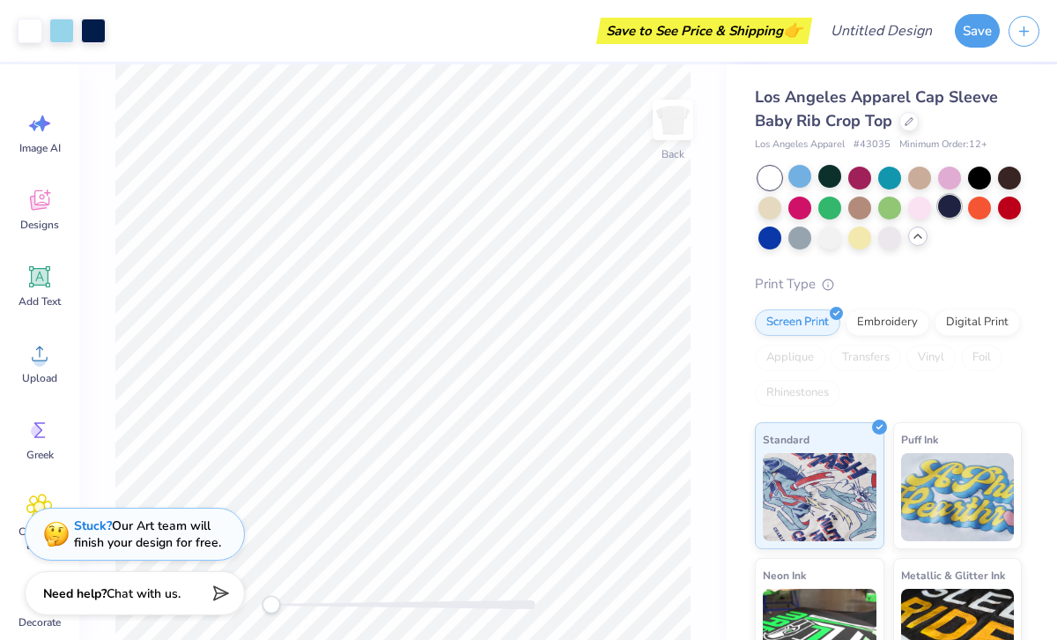  Describe the element at coordinates (920, 439) in the screenshot. I see `span: Puff Ink` at that location.